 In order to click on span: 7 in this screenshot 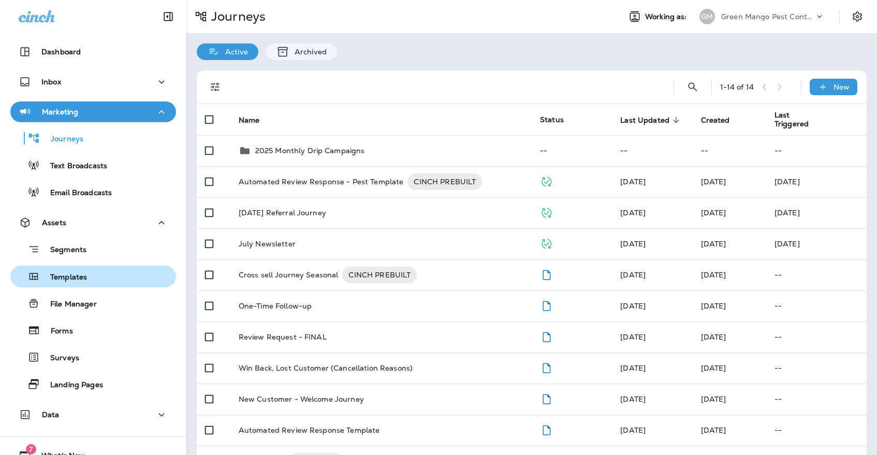, I will do `click(31, 449)`.